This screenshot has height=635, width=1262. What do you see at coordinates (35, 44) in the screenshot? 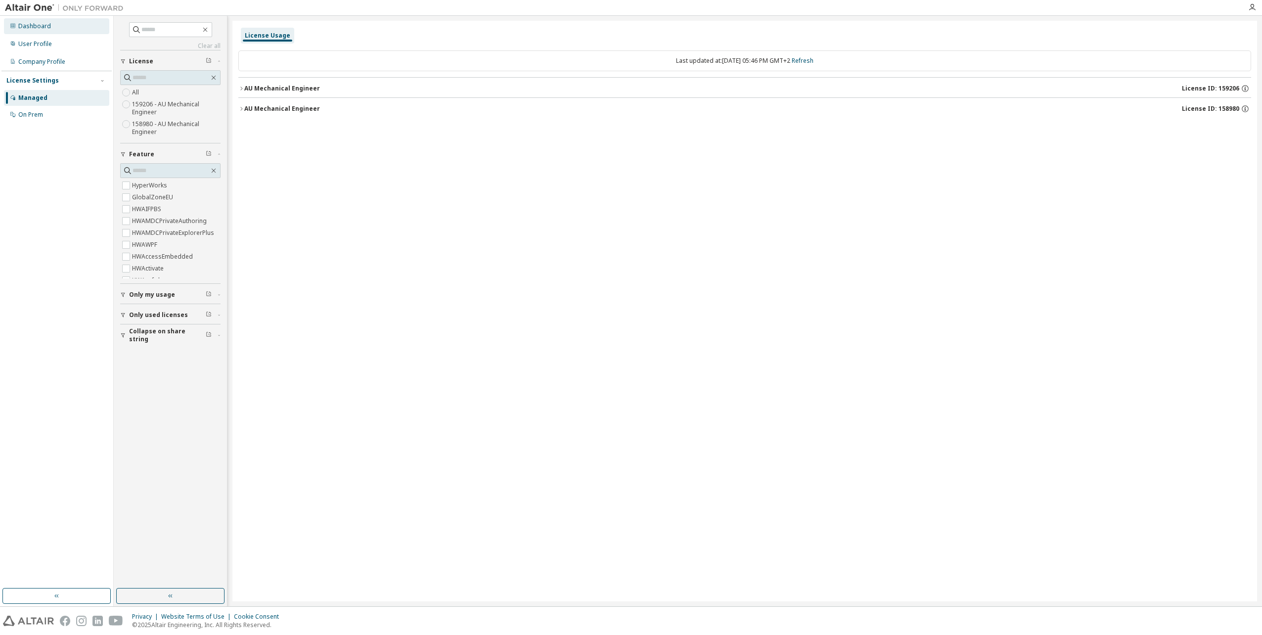
I see `div: User Profile` at bounding box center [35, 44].